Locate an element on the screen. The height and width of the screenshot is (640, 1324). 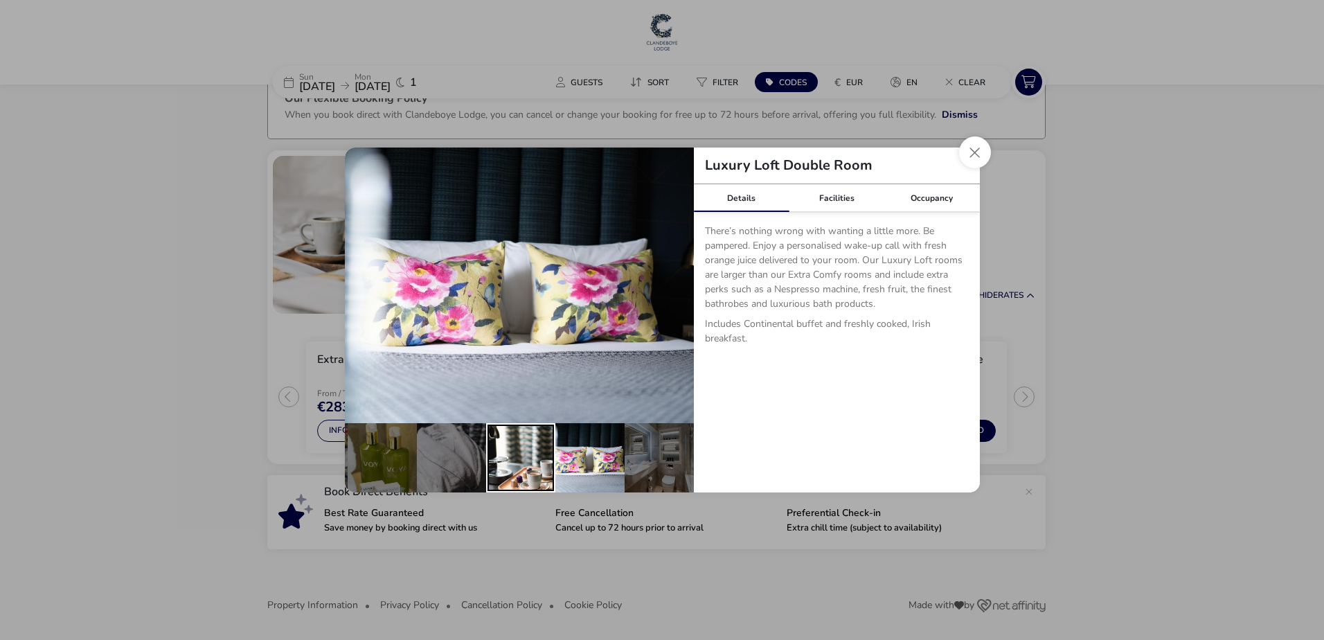
h2: Luxury Loft Double Room is located at coordinates (789, 165).